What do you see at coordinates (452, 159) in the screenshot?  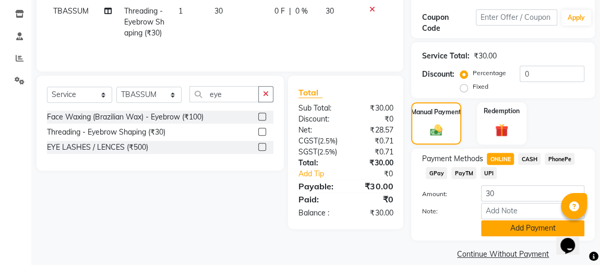 I see `span: Payment Methods` at bounding box center [452, 159].